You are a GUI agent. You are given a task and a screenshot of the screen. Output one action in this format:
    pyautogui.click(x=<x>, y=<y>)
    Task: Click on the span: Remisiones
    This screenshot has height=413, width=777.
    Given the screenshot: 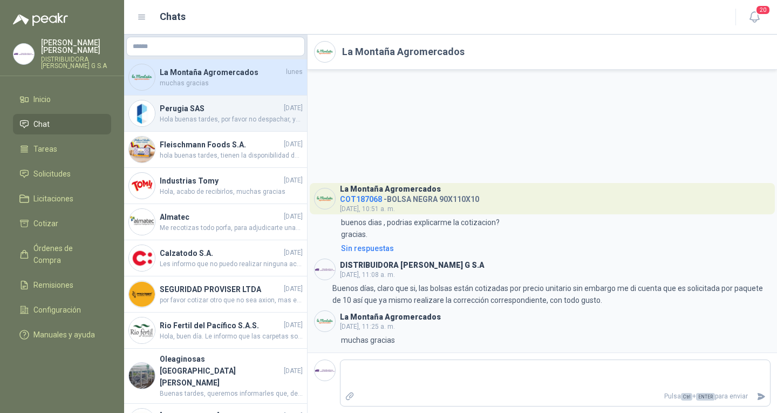 What is the action you would take?
    pyautogui.click(x=53, y=285)
    